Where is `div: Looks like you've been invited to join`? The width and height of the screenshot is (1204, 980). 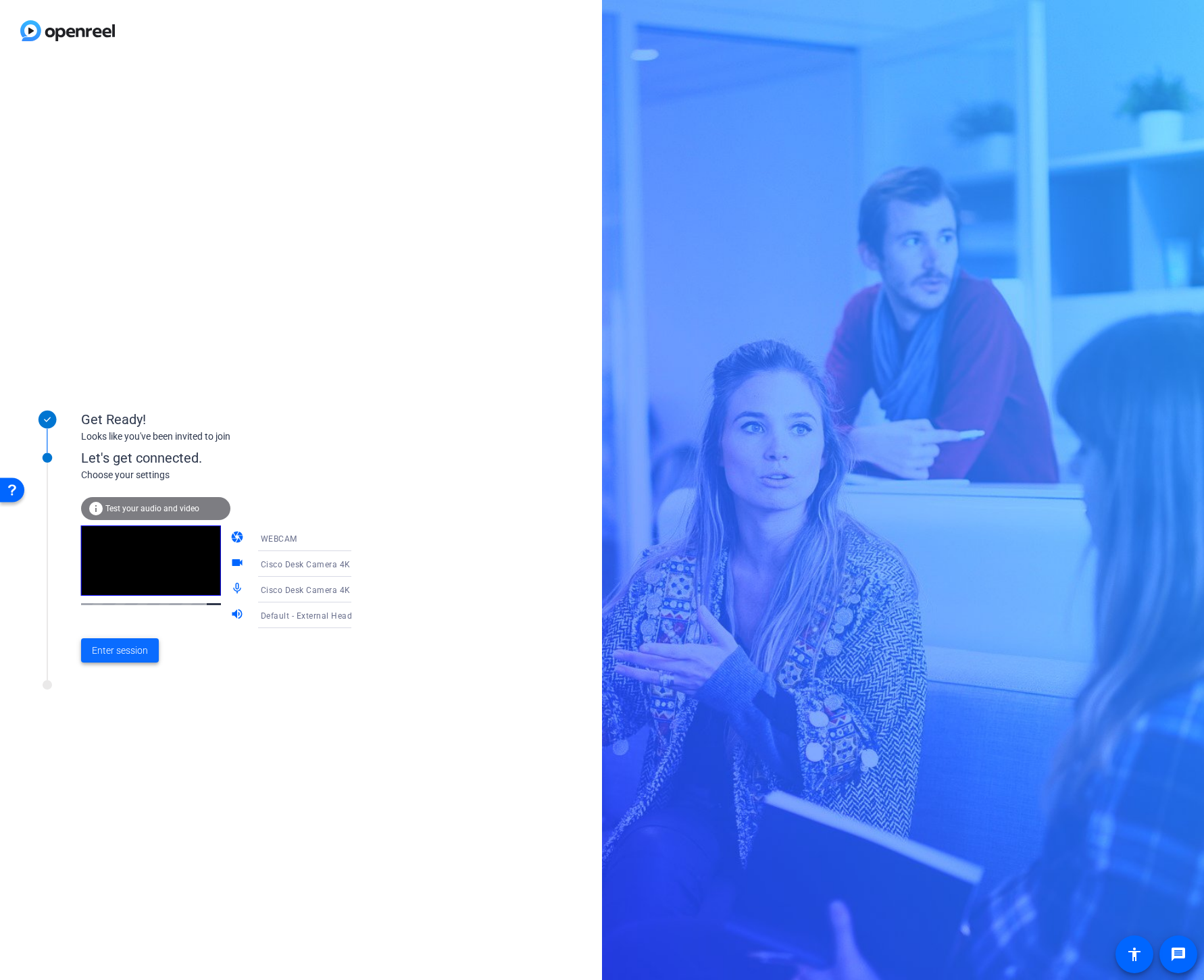
div: Looks like you've been invited to join is located at coordinates (216, 437).